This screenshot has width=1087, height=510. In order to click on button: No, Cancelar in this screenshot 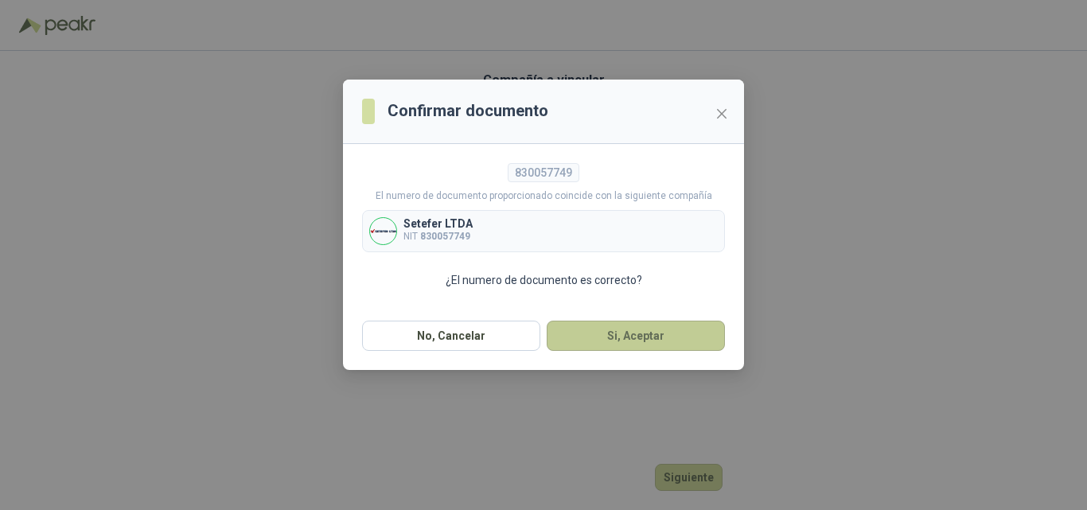, I will do `click(451, 336)`.